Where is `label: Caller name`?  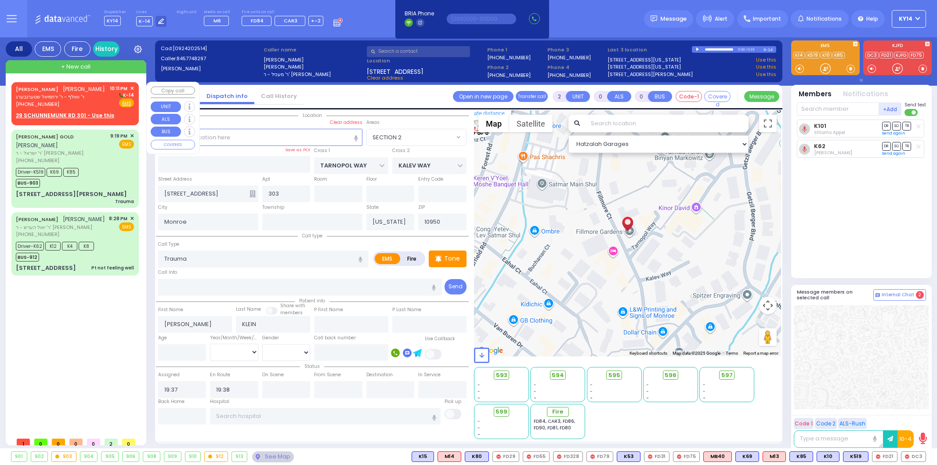 label: Caller name is located at coordinates (314, 50).